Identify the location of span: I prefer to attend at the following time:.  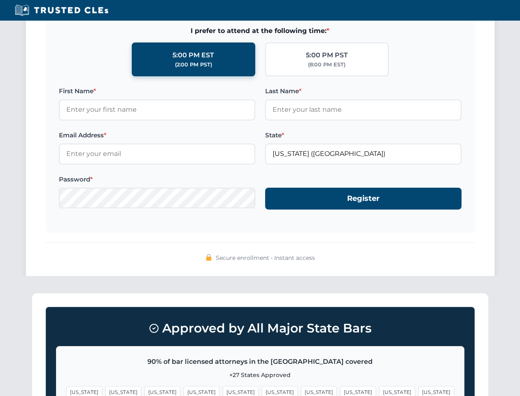
(260, 31).